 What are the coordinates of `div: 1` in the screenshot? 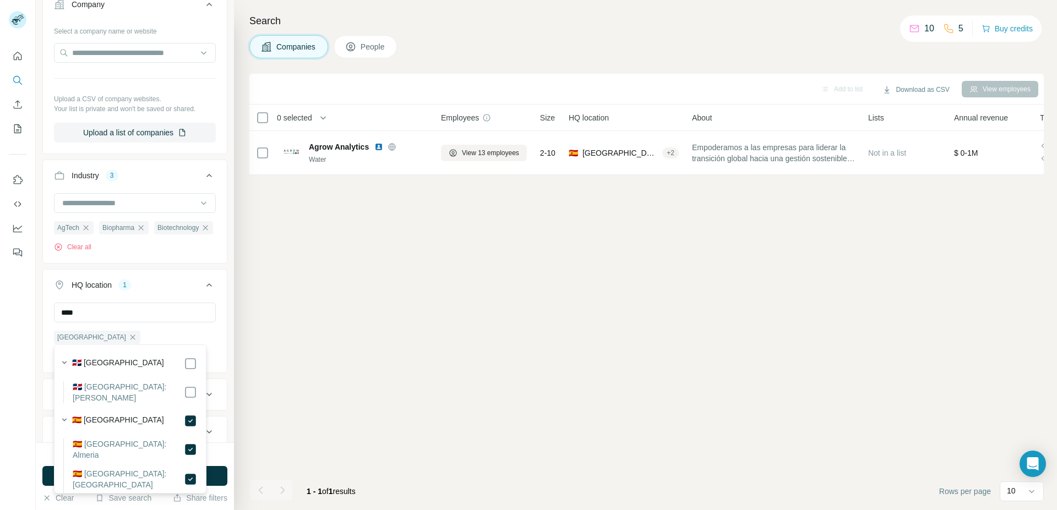 It's located at (124, 285).